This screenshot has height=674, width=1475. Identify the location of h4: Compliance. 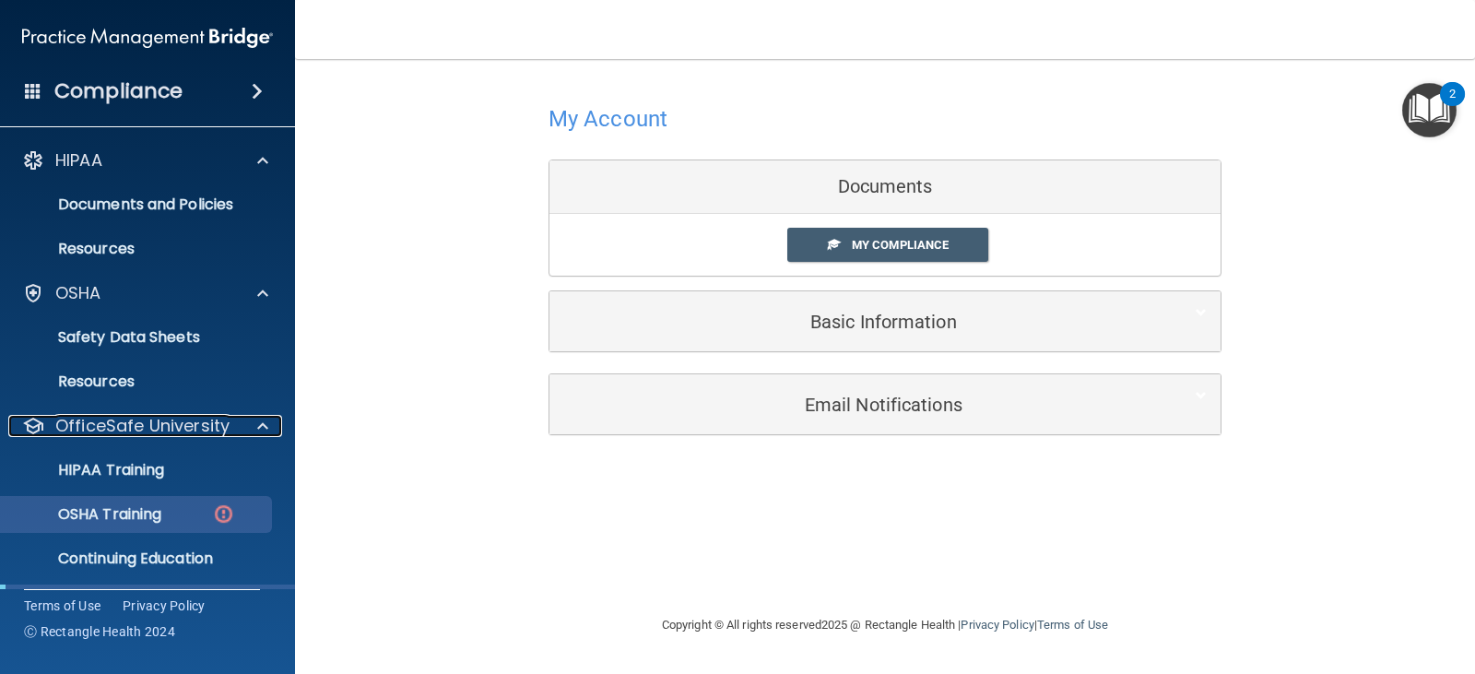
(118, 91).